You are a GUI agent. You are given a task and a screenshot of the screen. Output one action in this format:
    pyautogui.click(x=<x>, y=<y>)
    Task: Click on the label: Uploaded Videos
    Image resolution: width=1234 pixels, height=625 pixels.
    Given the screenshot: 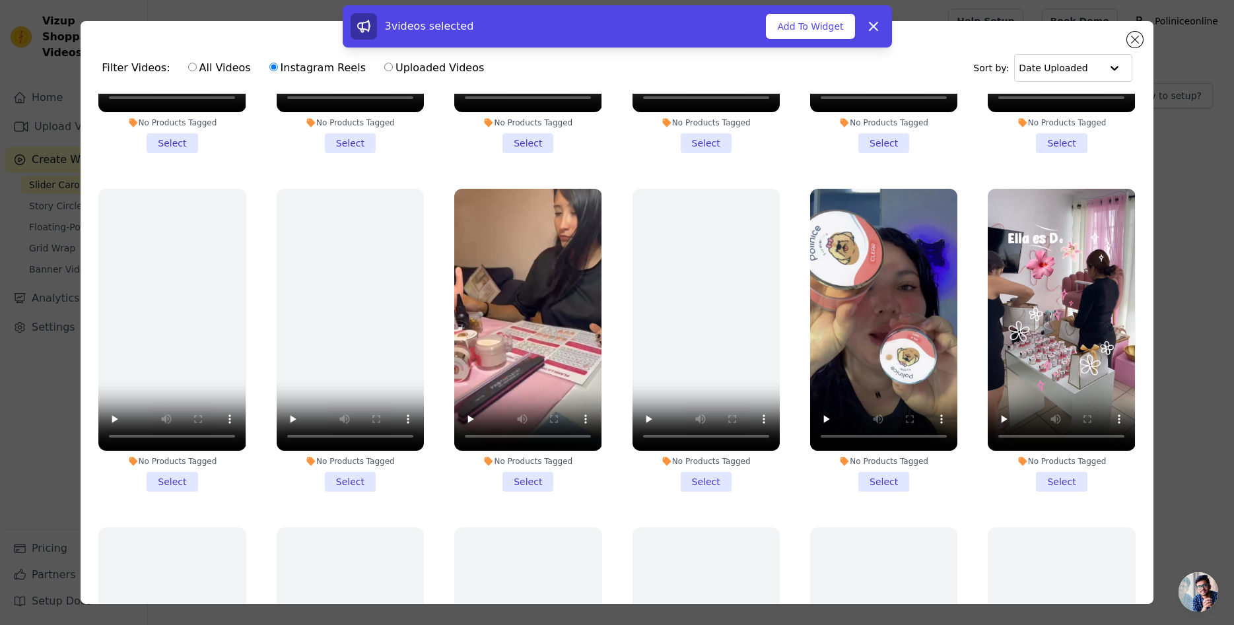 What is the action you would take?
    pyautogui.click(x=434, y=68)
    